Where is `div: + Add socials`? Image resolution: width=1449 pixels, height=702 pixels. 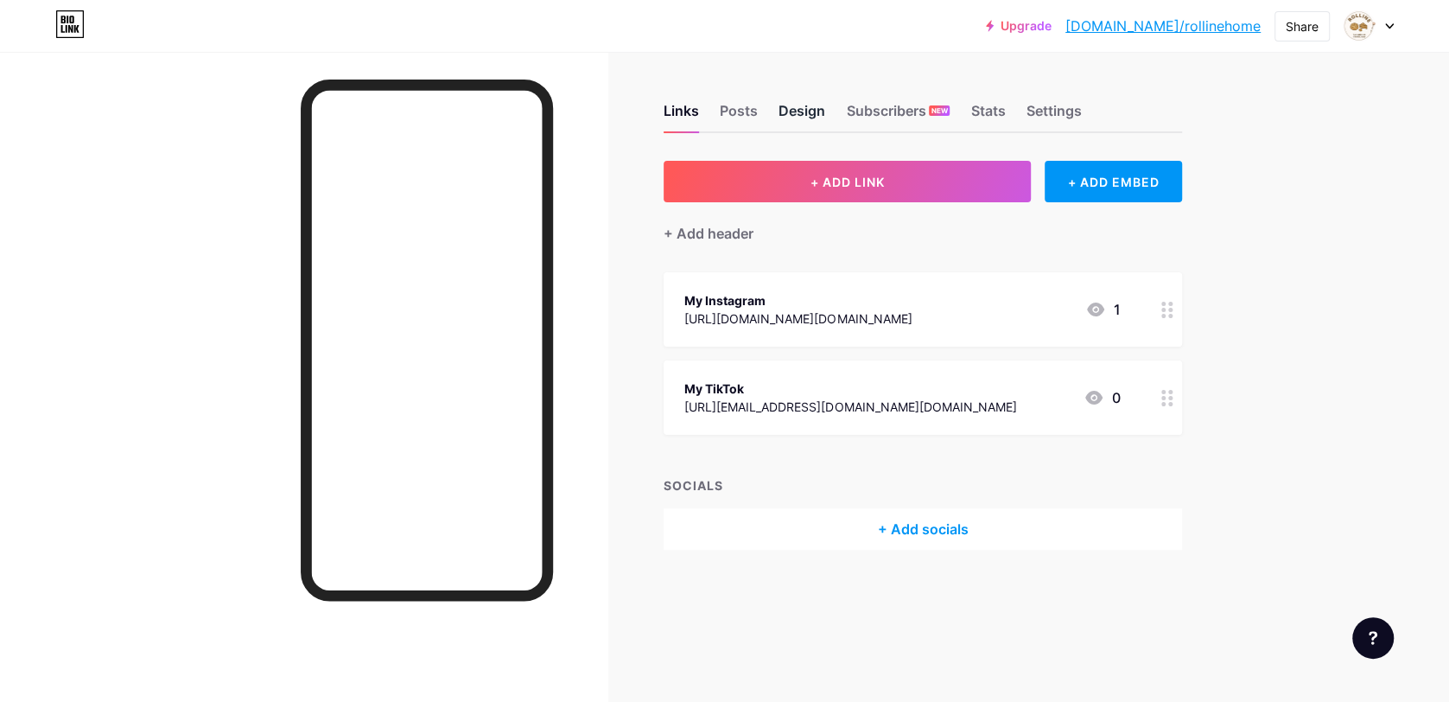 div: + Add socials is located at coordinates (923, 529).